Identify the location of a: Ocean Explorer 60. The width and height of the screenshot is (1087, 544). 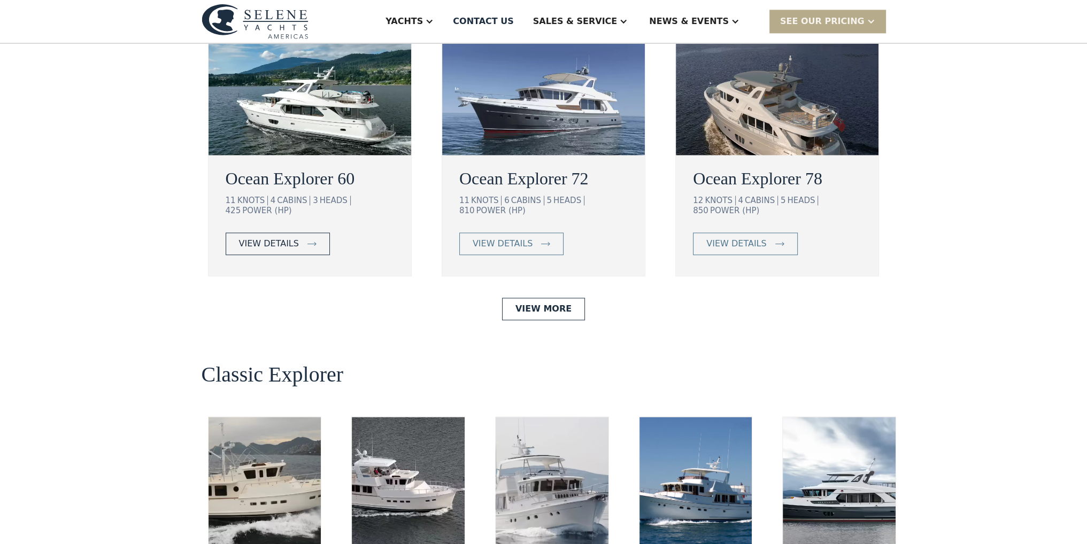
(310, 179).